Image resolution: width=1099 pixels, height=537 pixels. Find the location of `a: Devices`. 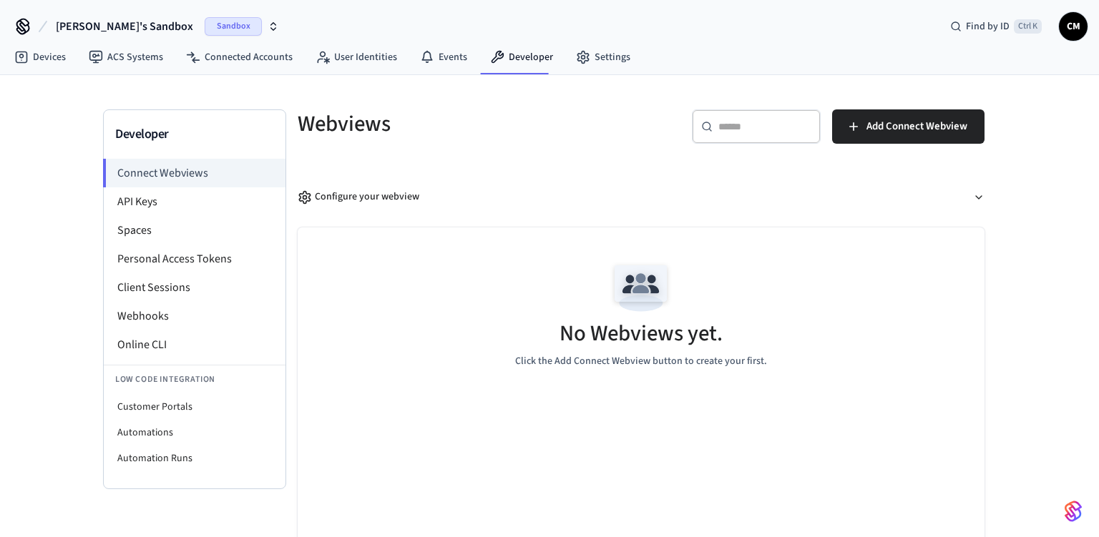

a: Devices is located at coordinates (40, 57).